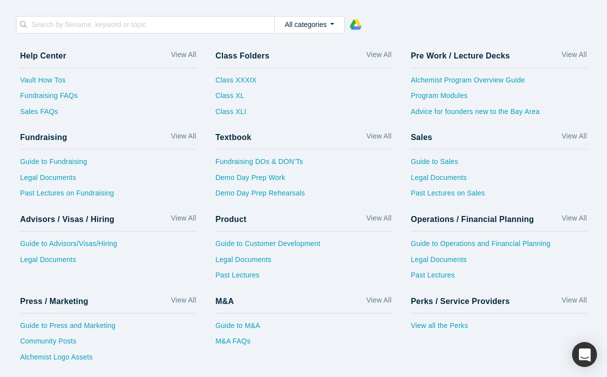 The image size is (607, 377). What do you see at coordinates (108, 328) in the screenshot?
I see `a: Guide to Press and Marketing` at bounding box center [108, 328].